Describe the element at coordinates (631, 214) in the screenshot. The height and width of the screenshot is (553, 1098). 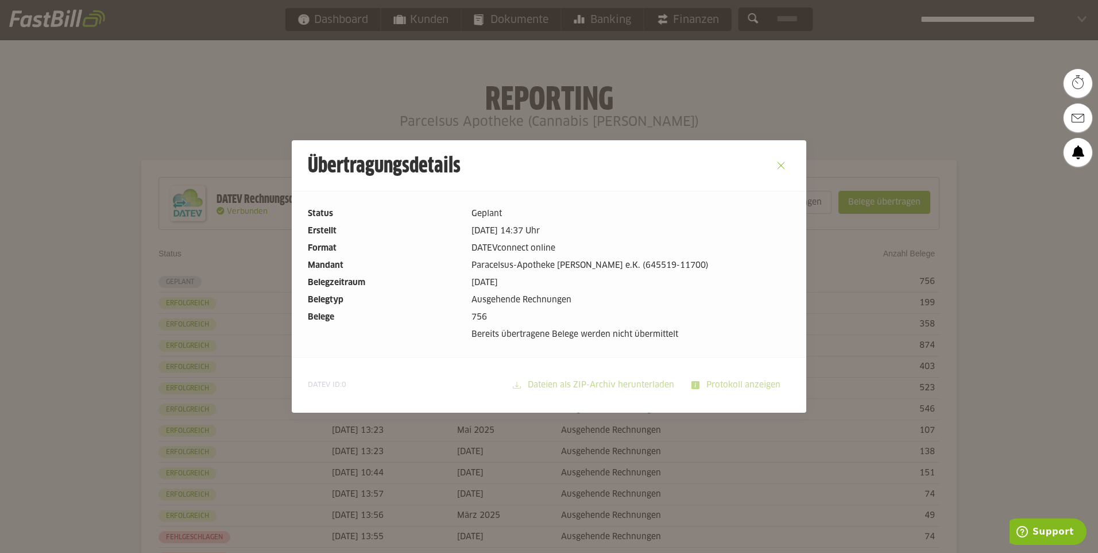
I see `dd: Geplant` at that location.